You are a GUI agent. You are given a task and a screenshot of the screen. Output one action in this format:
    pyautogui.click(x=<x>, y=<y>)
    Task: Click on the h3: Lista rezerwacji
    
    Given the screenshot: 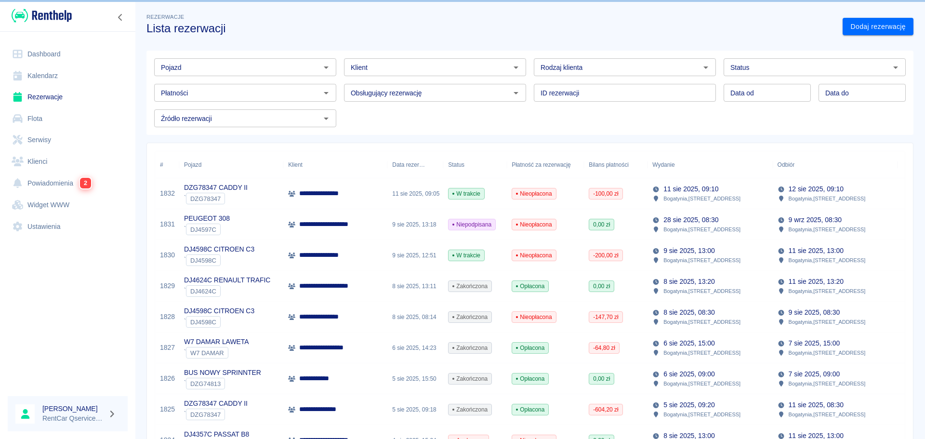 What is the action you would take?
    pyautogui.click(x=491, y=28)
    